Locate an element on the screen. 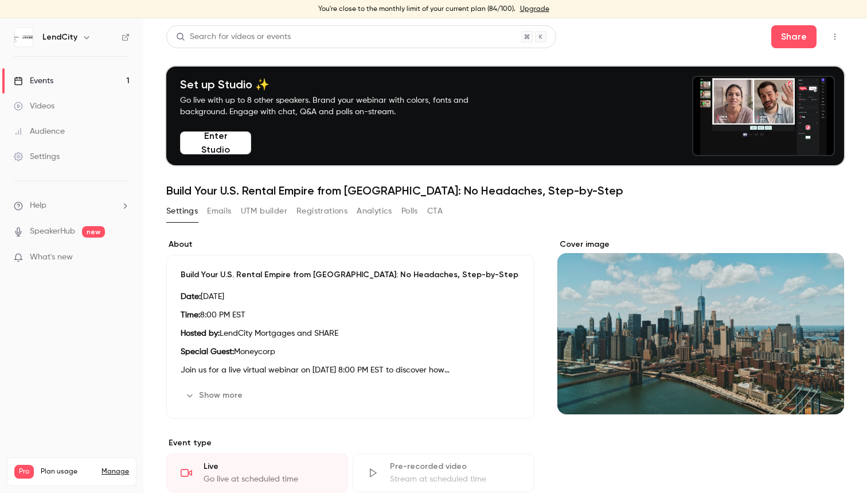  div: Pre-recorded video is located at coordinates (455, 466).